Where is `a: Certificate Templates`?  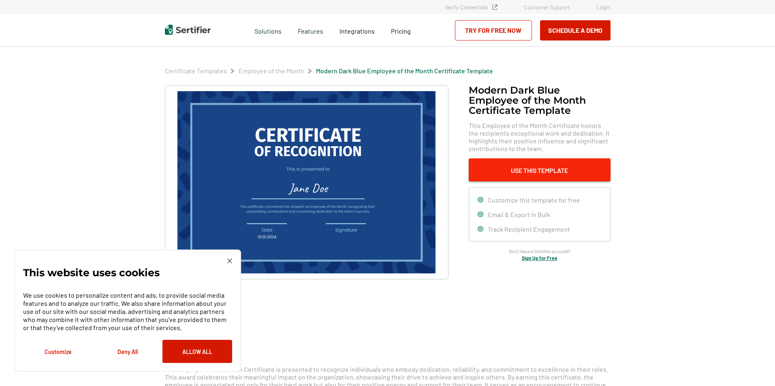
a: Certificate Templates is located at coordinates (196, 70).